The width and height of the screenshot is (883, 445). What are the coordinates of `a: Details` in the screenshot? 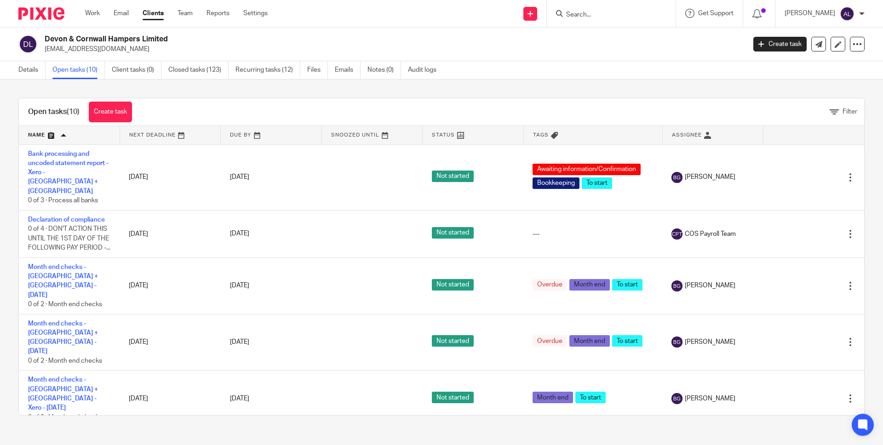 It's located at (32, 70).